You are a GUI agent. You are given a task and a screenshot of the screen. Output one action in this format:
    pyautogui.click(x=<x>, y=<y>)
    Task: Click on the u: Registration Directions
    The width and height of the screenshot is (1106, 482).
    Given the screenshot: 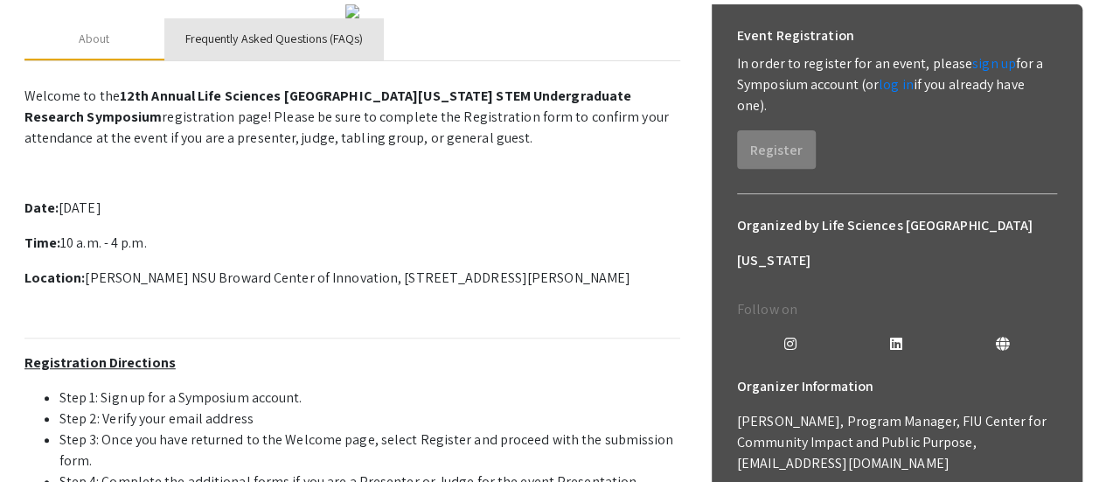 What is the action you would take?
    pyautogui.click(x=100, y=362)
    